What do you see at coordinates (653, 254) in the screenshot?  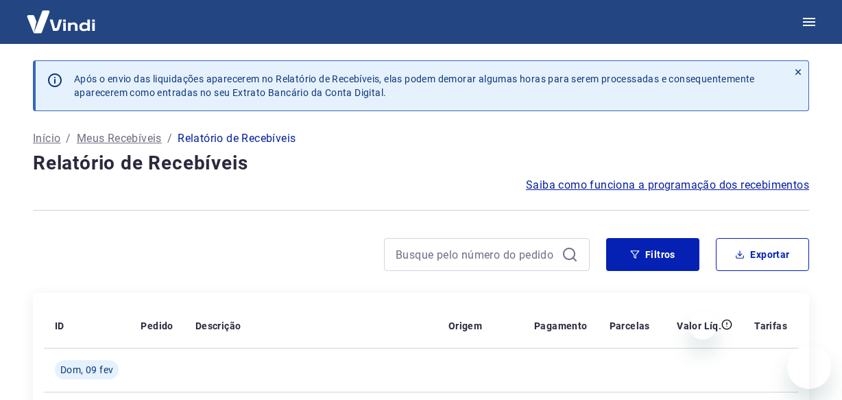 I see `button: Filtros` at bounding box center [653, 254].